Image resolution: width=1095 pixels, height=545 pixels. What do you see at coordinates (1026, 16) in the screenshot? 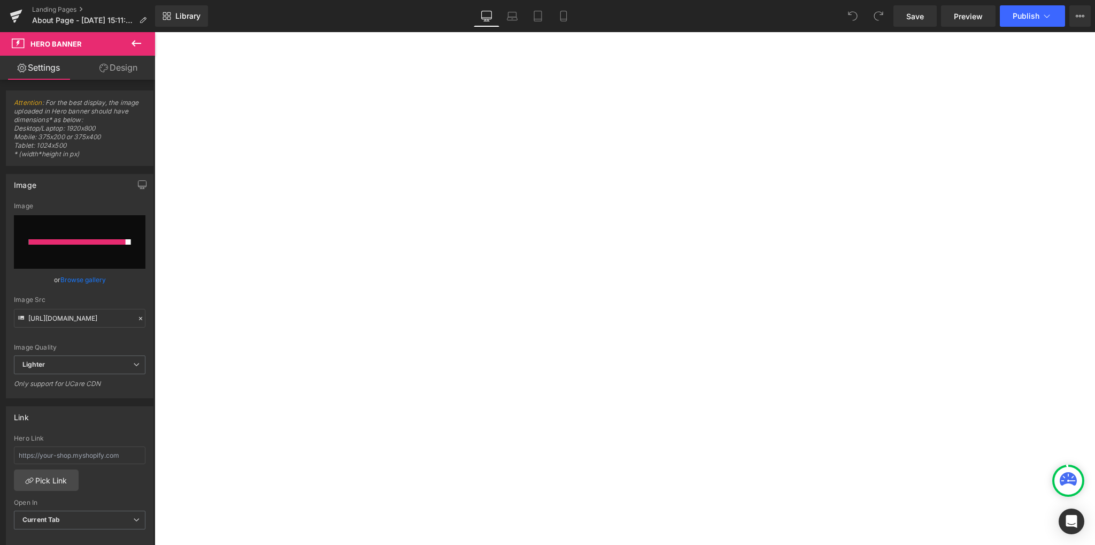
I see `span: Publish` at bounding box center [1026, 16].